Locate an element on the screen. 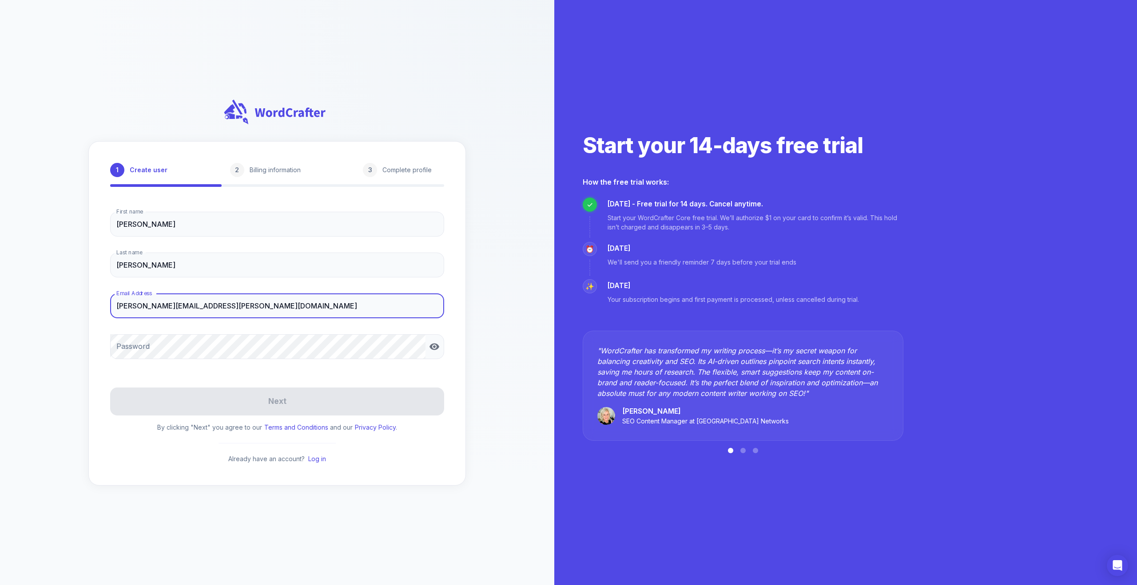 The image size is (1137, 585). label: First name is located at coordinates (130, 211).